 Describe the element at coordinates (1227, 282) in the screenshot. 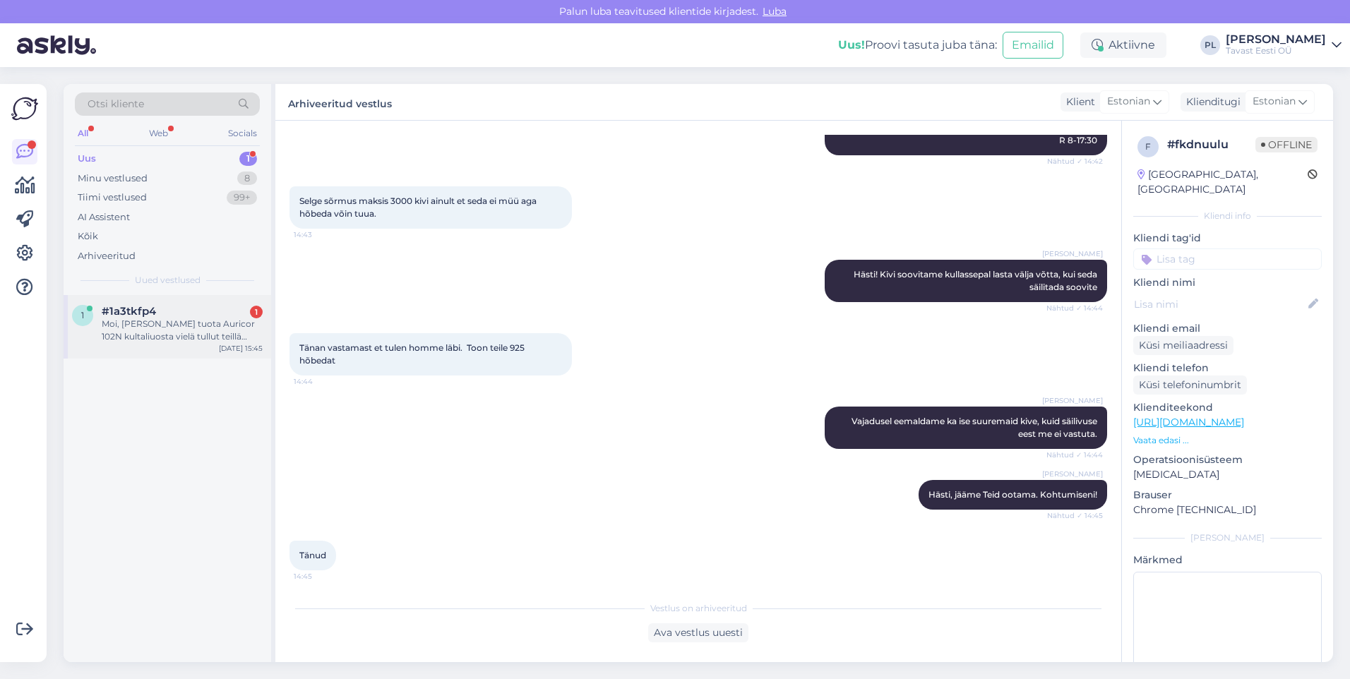

I see `p: Kliendi nimi` at that location.